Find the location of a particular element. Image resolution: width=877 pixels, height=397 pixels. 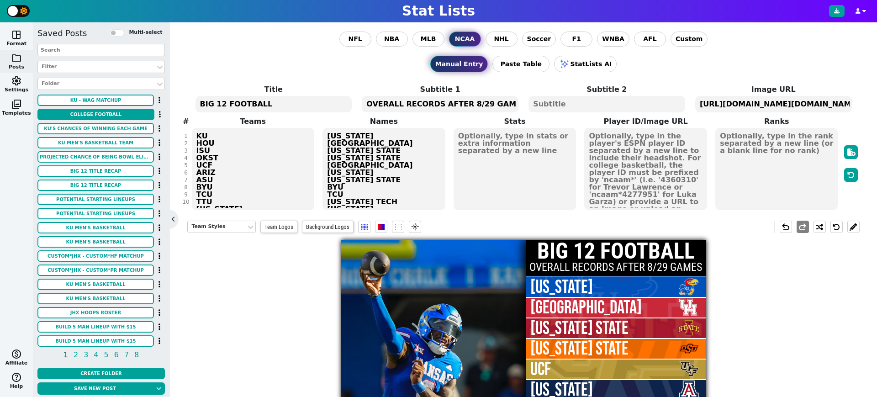

textarea: BIG 12 FOOTBALL is located at coordinates (274, 104).